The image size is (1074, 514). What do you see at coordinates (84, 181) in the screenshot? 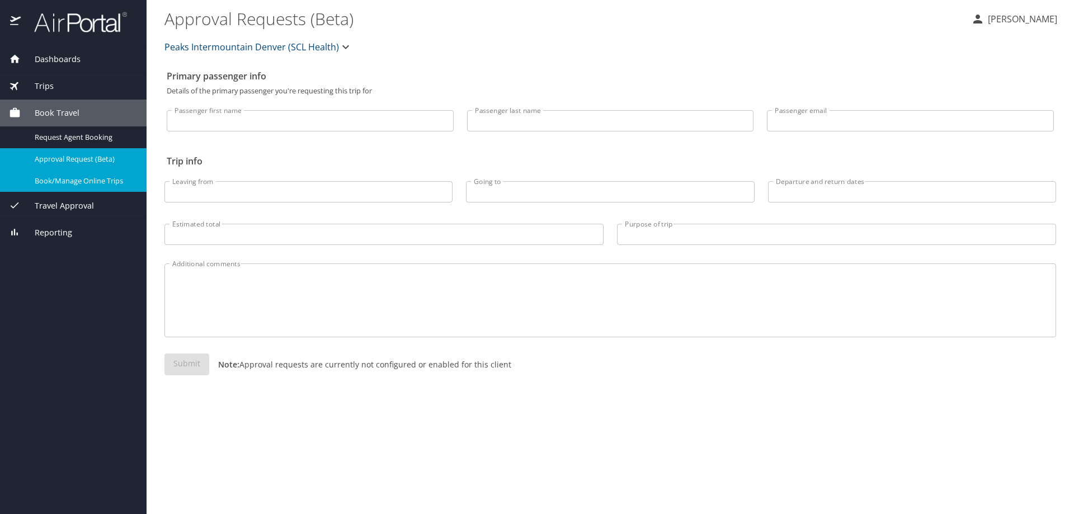
I see `span: Book/Manage Online Trips` at bounding box center [84, 181].